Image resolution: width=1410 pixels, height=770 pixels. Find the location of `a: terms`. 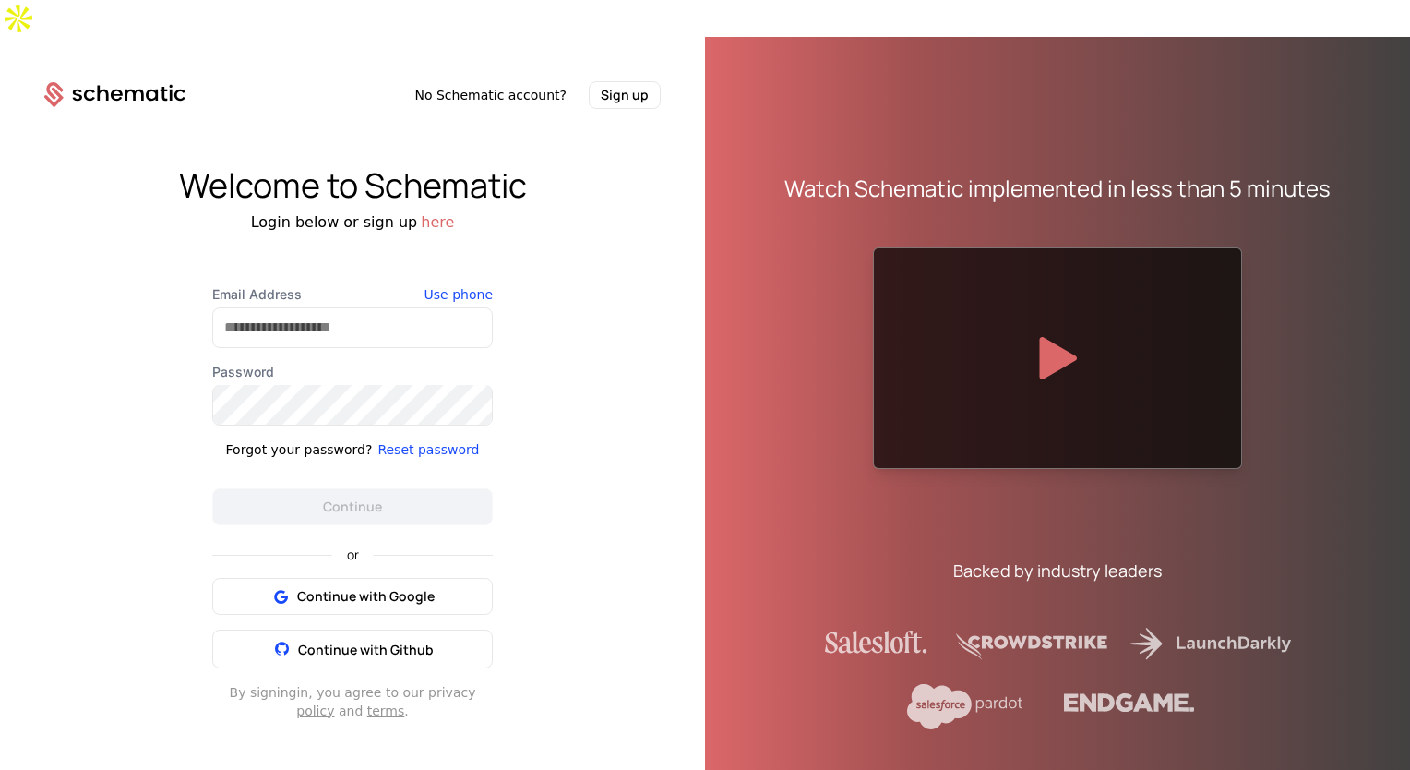

a: terms is located at coordinates (386, 711).